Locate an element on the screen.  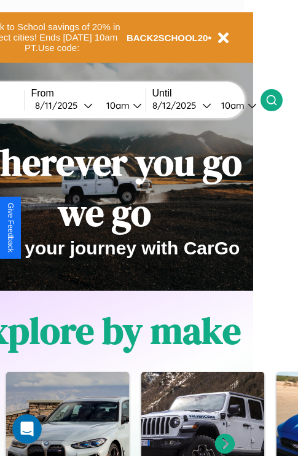
button: 8/11/2025 is located at coordinates (64, 105).